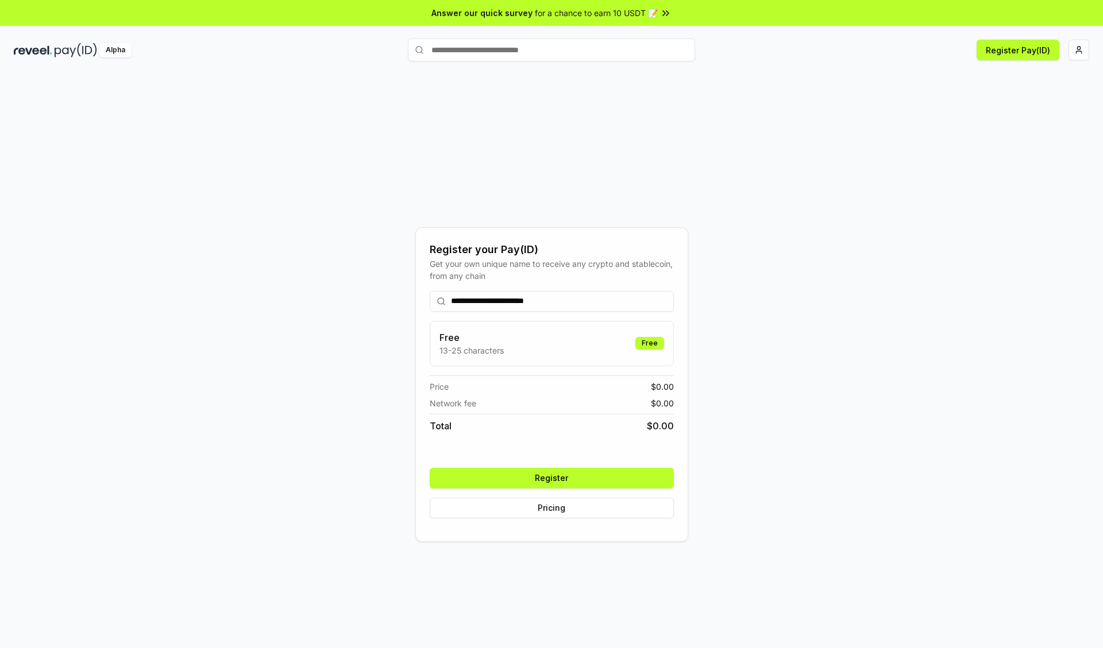  What do you see at coordinates (551, 508) in the screenshot?
I see `button: Pricing` at bounding box center [551, 508].